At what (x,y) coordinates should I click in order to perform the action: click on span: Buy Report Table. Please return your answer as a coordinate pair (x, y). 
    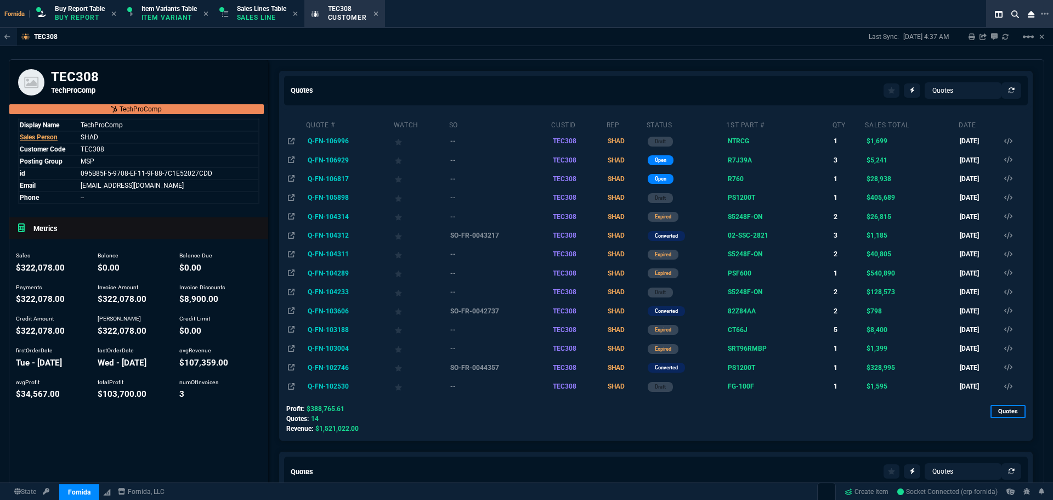
    Looking at the image, I should click on (80, 9).